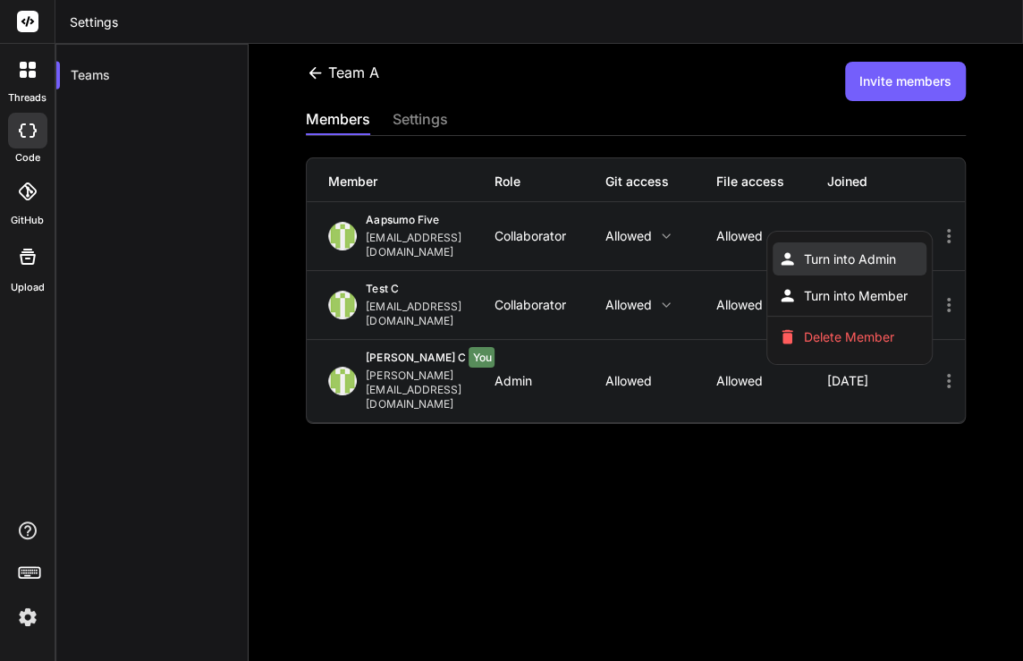 This screenshot has width=1023, height=661. Describe the element at coordinates (28, 157) in the screenshot. I see `label: code` at that location.